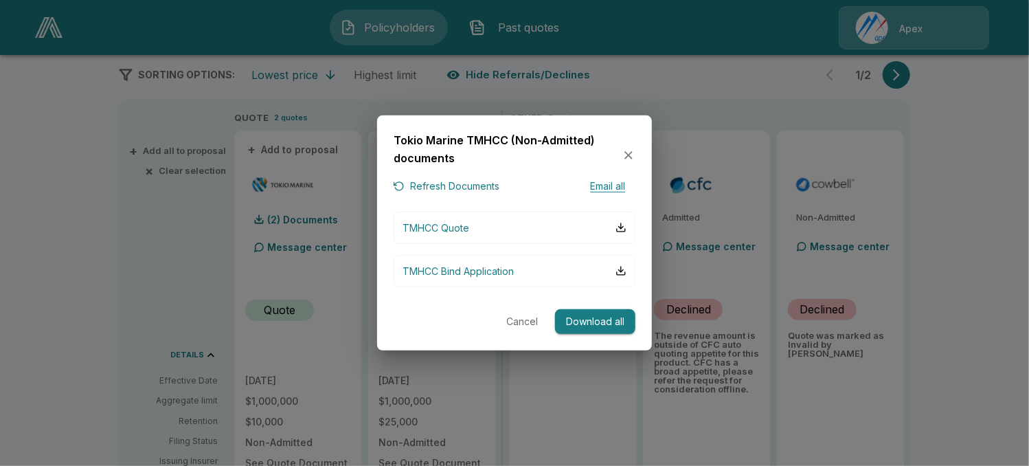 The height and width of the screenshot is (466, 1029). Describe the element at coordinates (595, 321) in the screenshot. I see `button: Download all` at that location.